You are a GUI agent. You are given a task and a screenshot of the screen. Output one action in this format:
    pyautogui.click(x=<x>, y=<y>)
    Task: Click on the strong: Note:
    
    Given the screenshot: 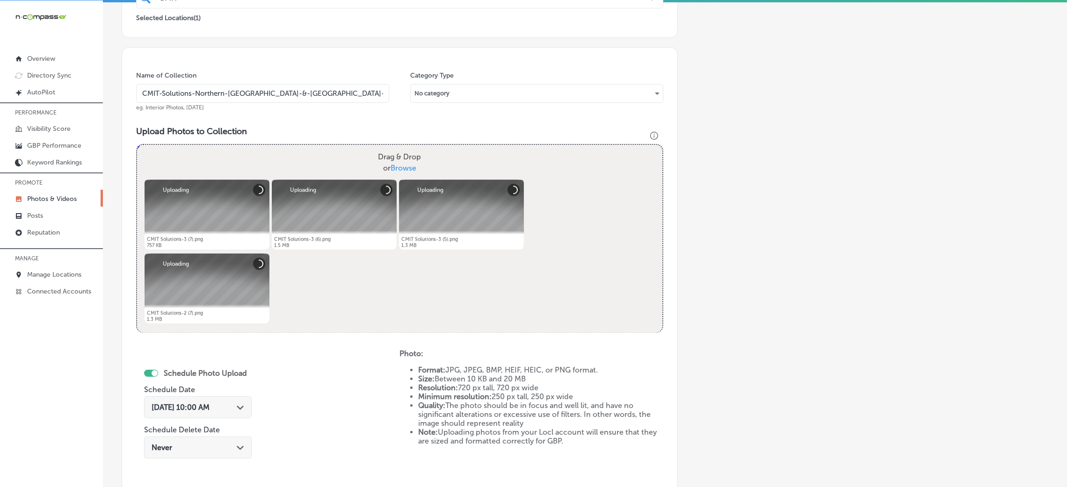 What is the action you would take?
    pyautogui.click(x=428, y=432)
    